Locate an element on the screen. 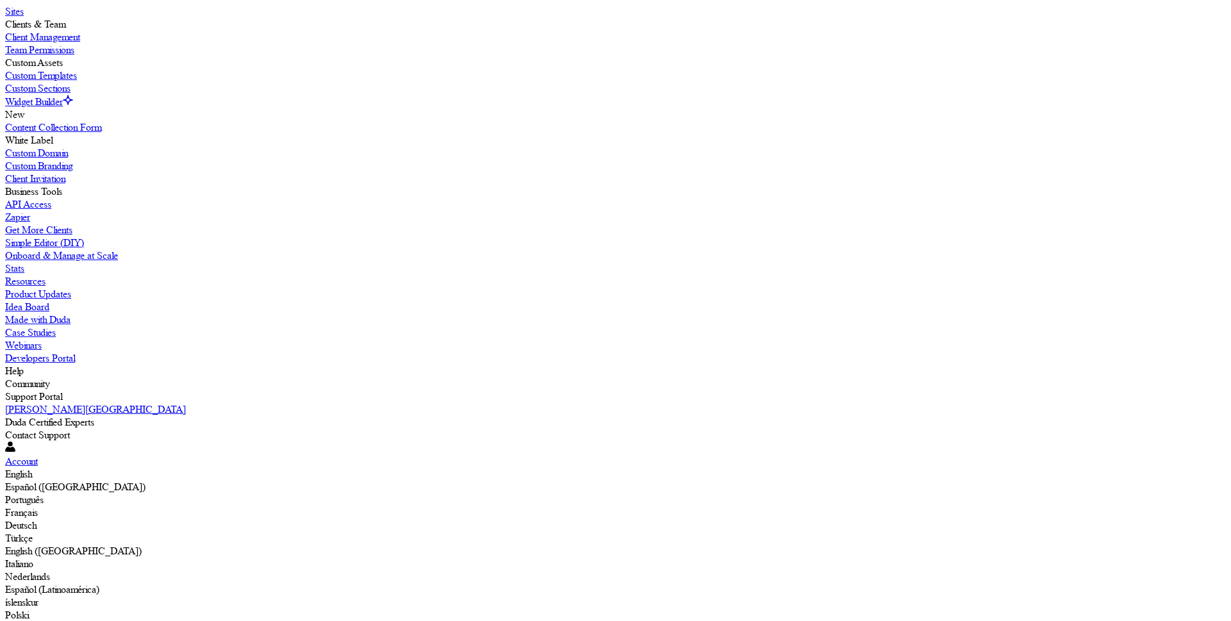 This screenshot has height=621, width=1231. div: íslenskur is located at coordinates (615, 603).